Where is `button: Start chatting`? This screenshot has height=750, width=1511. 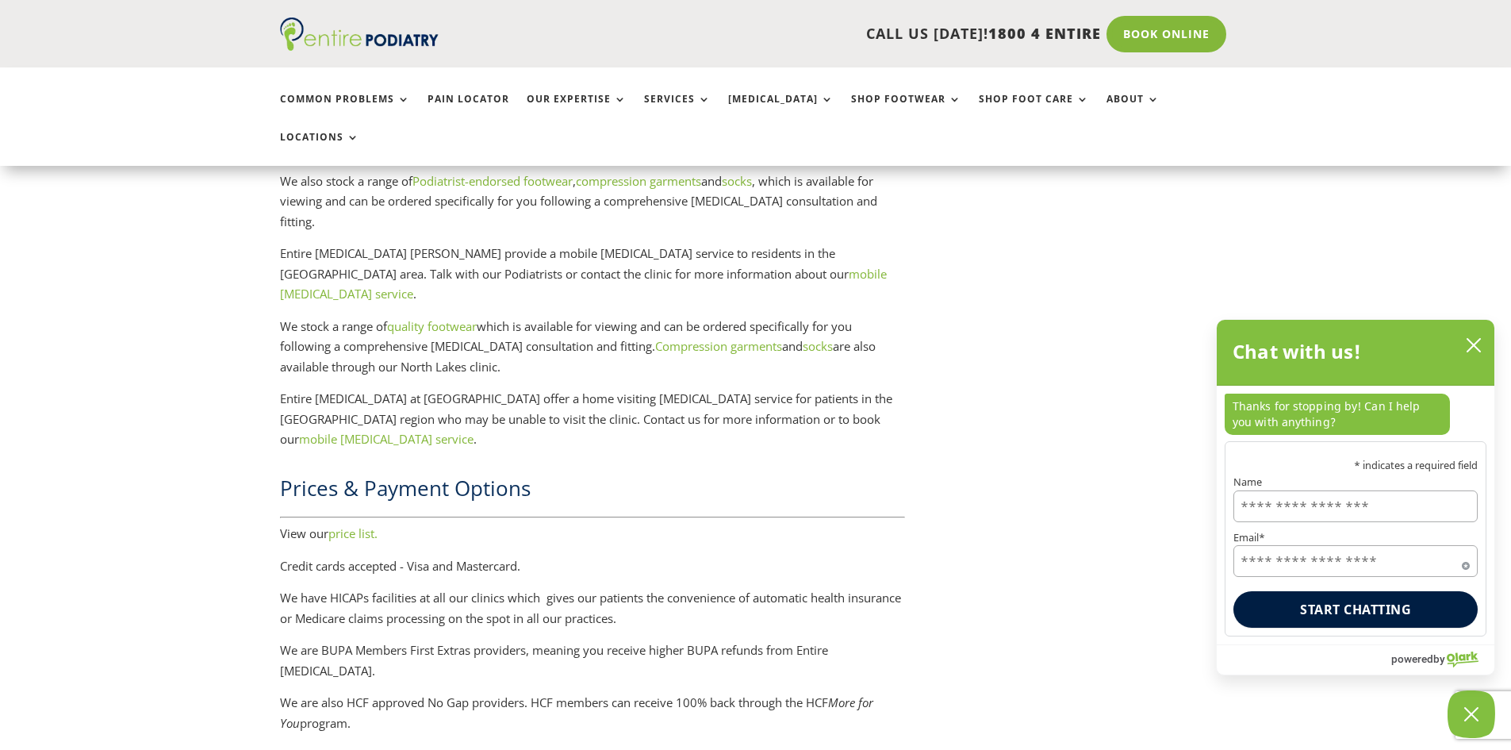
button: Start chatting is located at coordinates (1356, 609).